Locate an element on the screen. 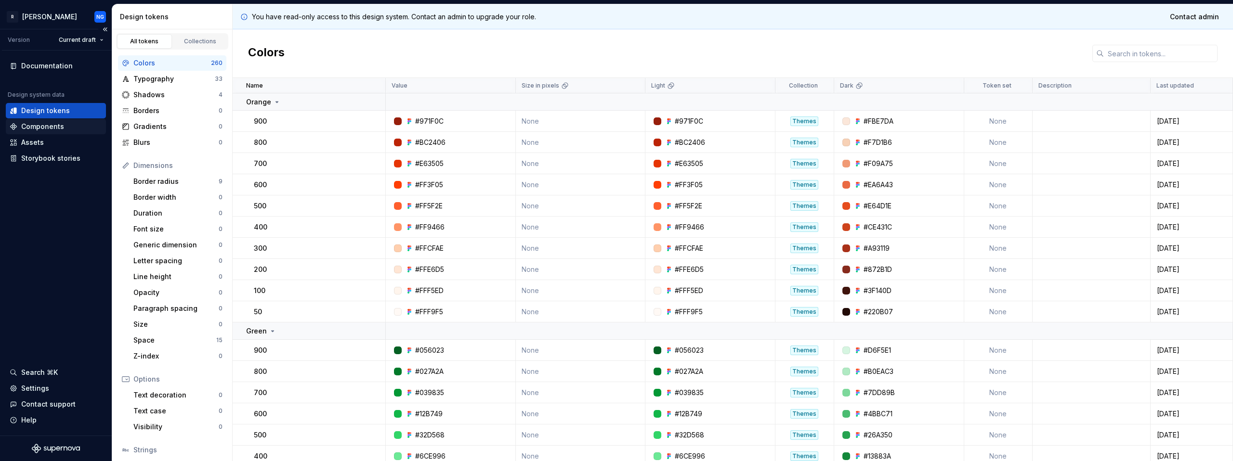 This screenshot has height=461, width=1233. div: #BC2406 is located at coordinates (430, 143).